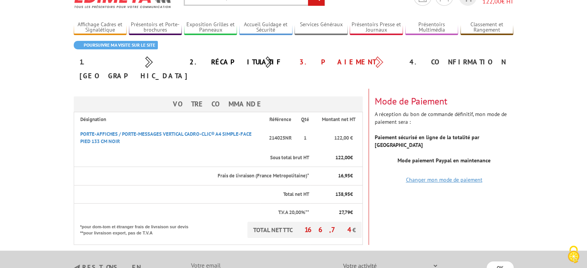  I want to click on p: 122,00 €, so click(334, 138).